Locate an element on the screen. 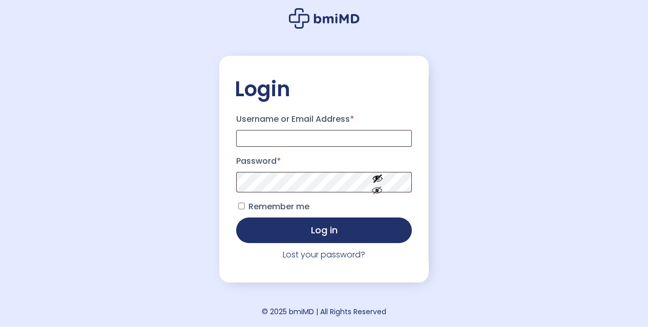  a: Lost your password? is located at coordinates (324, 255).